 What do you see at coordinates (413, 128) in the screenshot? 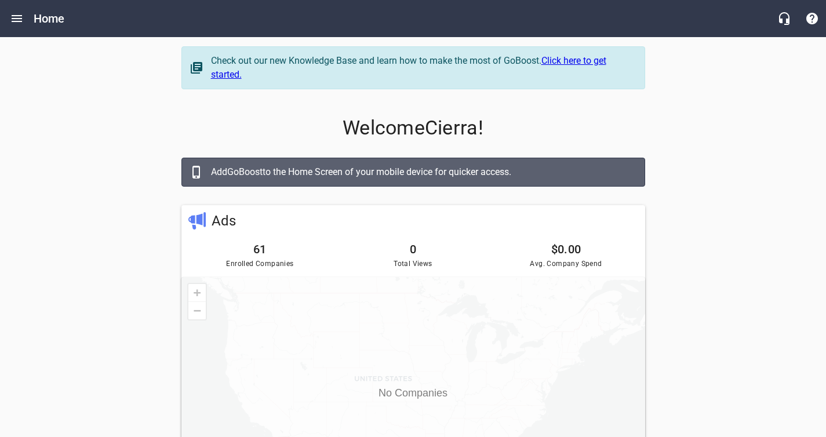
I see `p: Welcome Cierra !` at bounding box center [413, 128].